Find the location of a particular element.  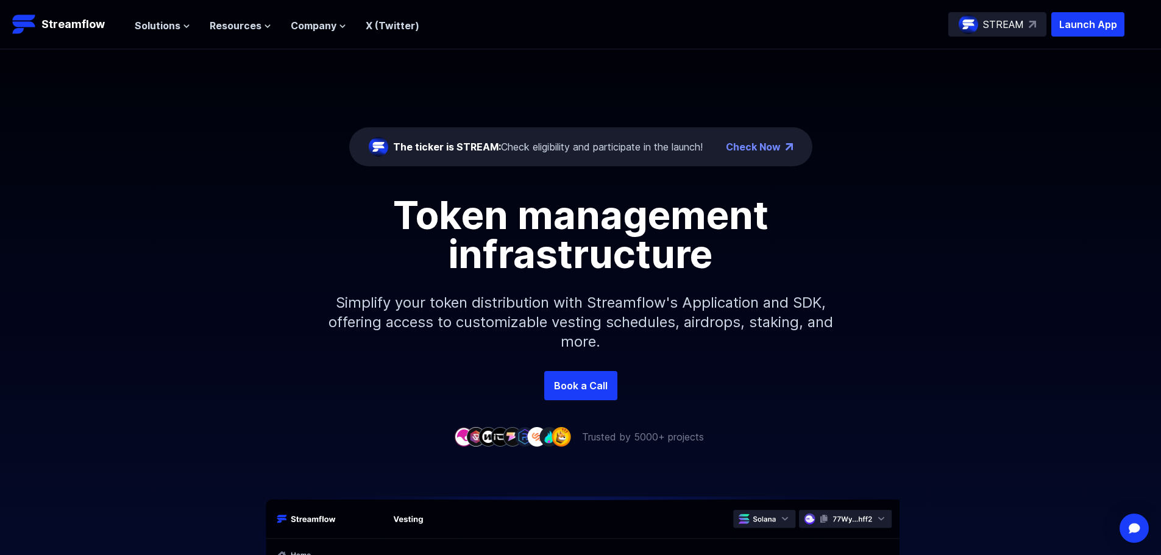

img: top-right-arrow.png is located at coordinates (790, 147).